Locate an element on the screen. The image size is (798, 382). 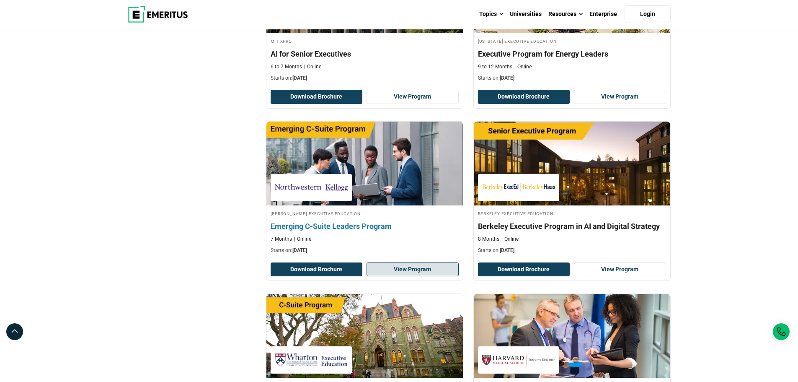
h4: AI for Senior Executives is located at coordinates (364, 54).